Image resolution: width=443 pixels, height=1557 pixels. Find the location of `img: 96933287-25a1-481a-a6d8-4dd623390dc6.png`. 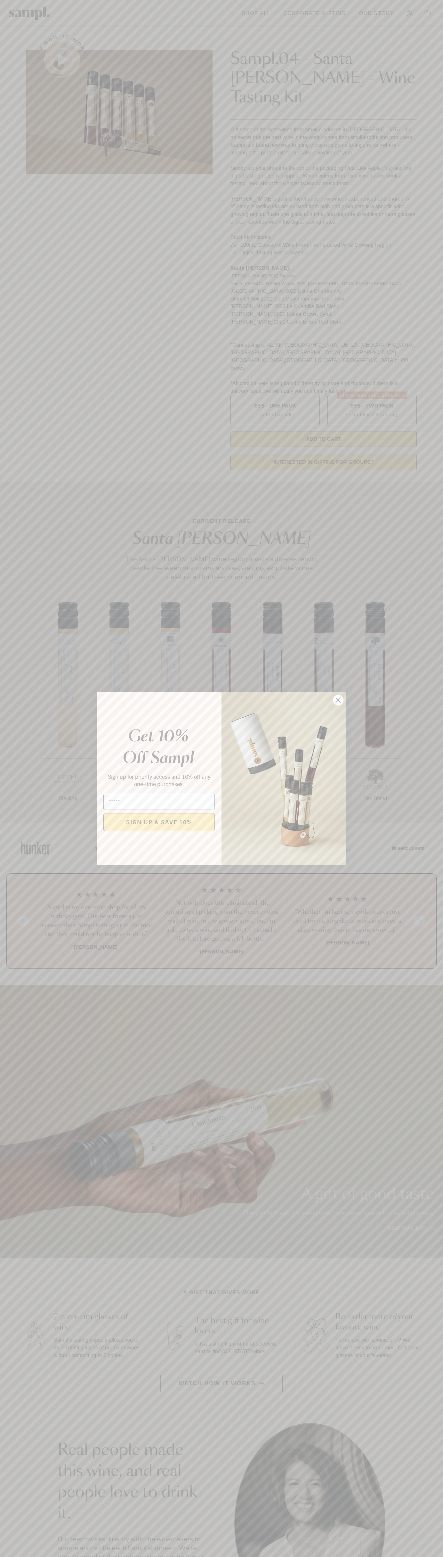

img: 96933287-25a1-481a-a6d8-4dd623390dc6.png is located at coordinates (284, 778).